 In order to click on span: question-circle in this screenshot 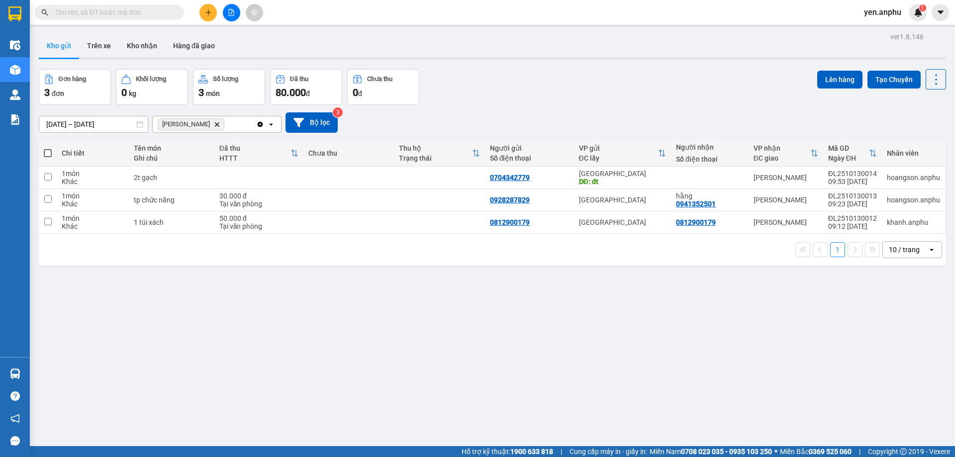, I will do `click(15, 396)`.